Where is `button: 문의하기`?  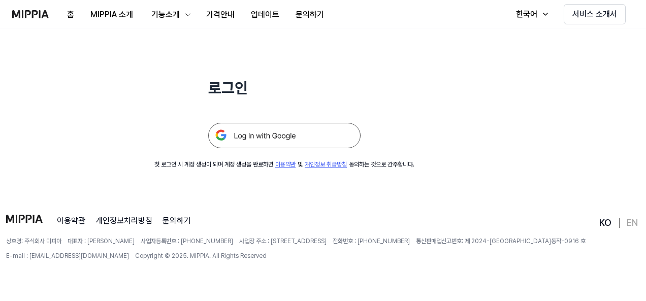 button: 문의하기 is located at coordinates (310, 15).